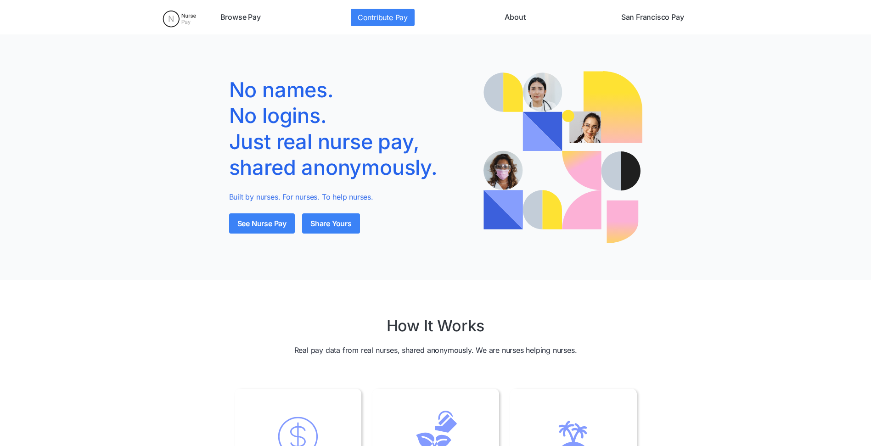 This screenshot has width=871, height=446. Describe the element at coordinates (262, 224) in the screenshot. I see `a: See Nurse Pay` at that location.